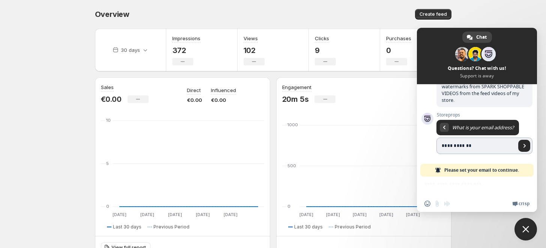  Describe the element at coordinates (521, 203) in the screenshot. I see `a: Crisp` at that location.